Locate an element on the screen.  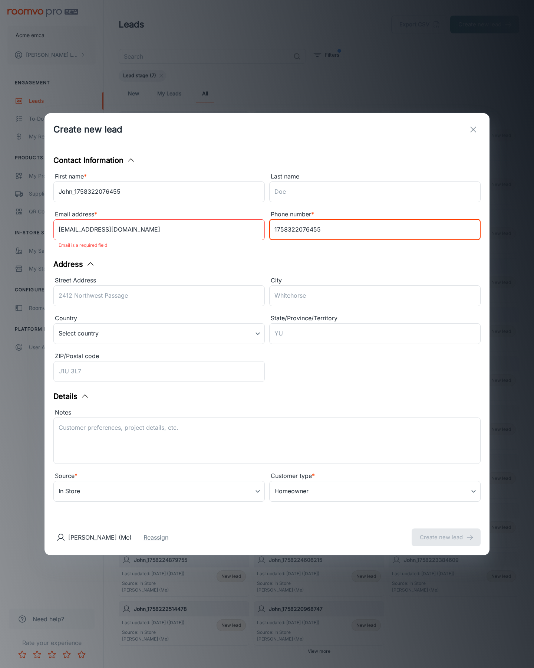
button: Address is located at coordinates (74, 264).